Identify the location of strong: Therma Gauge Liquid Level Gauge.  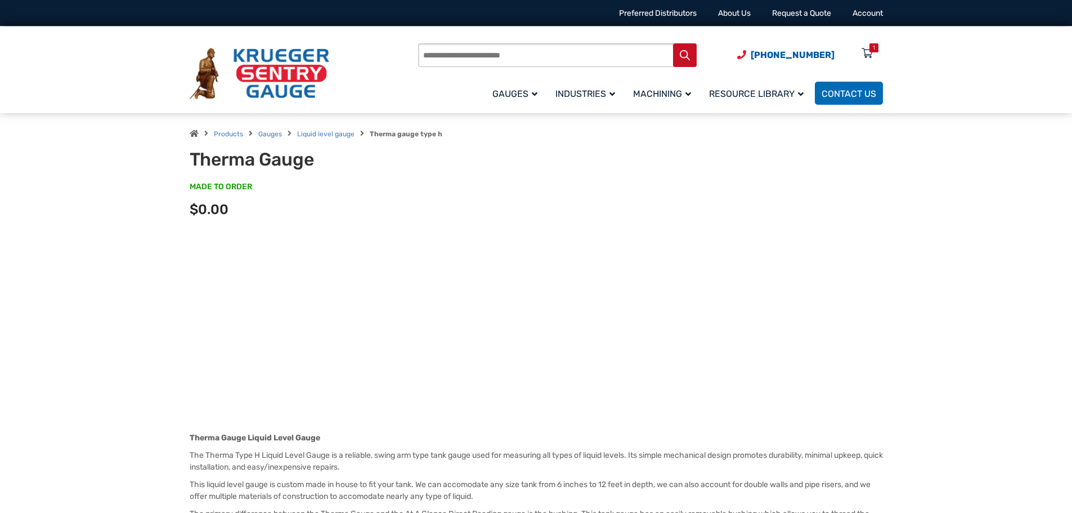
(255, 437).